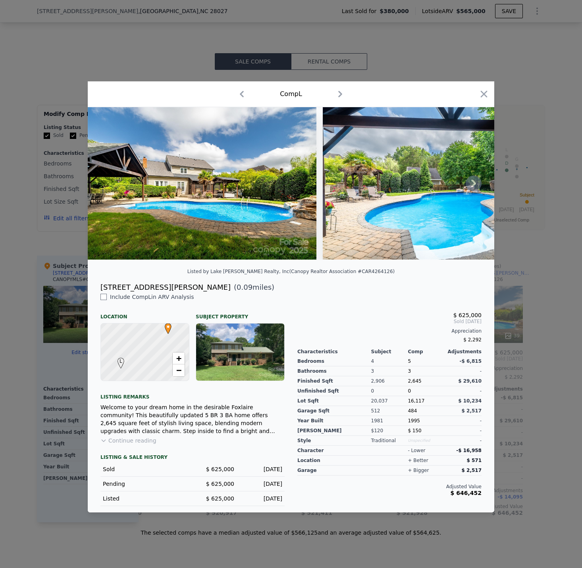 Image resolution: width=582 pixels, height=568 pixels. I want to click on div: Style, so click(334, 441).